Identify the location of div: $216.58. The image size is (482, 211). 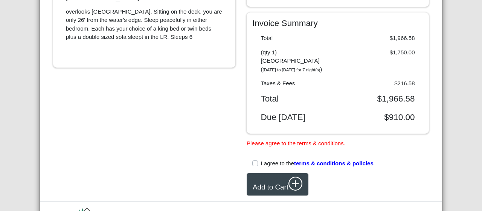
(379, 83).